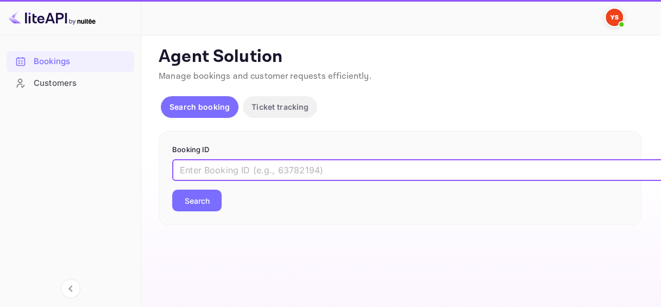  What do you see at coordinates (71, 288) in the screenshot?
I see `button: Collapse navigation` at bounding box center [71, 288].